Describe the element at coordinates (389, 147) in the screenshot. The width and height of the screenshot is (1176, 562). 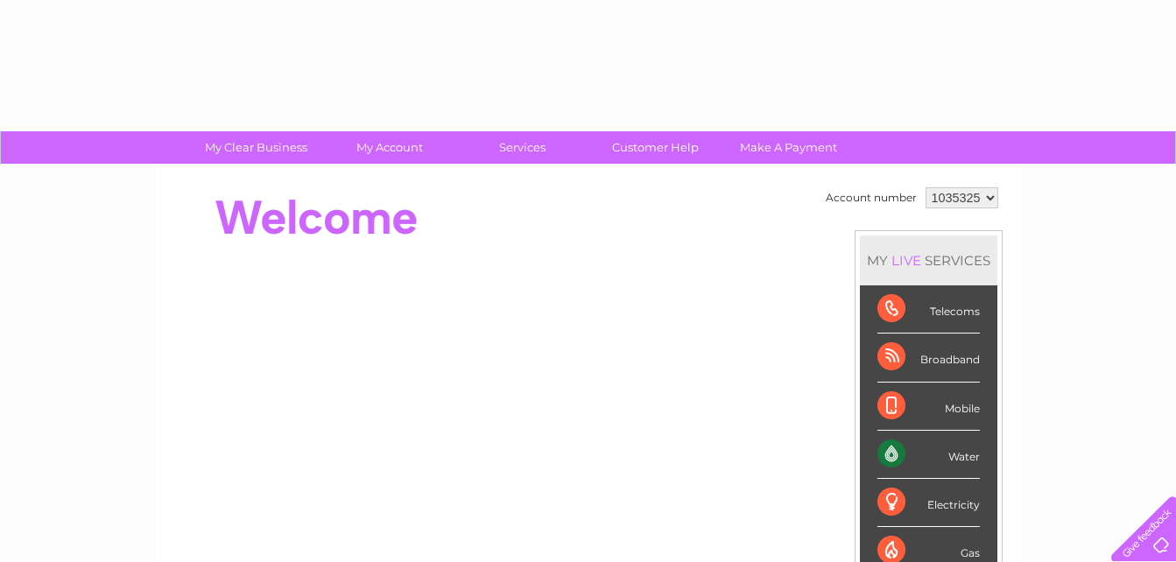
I see `a: My Account` at that location.